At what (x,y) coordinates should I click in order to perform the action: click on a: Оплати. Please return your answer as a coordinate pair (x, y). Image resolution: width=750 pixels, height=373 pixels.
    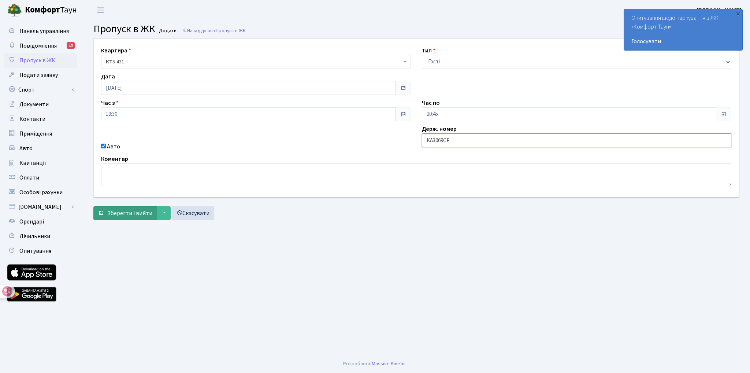
    Looking at the image, I should click on (40, 178).